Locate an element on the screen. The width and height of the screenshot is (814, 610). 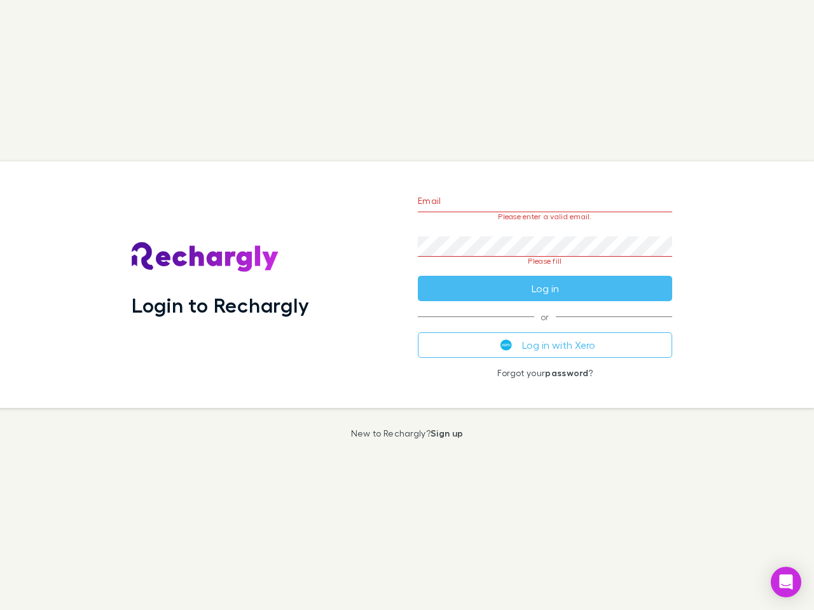
p: Please enter a valid email. is located at coordinates (545, 217).